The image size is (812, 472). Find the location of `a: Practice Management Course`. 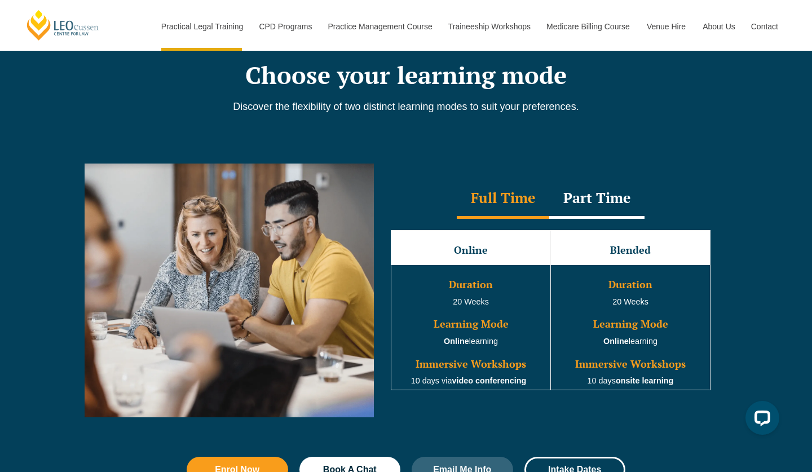

a: Practice Management Course is located at coordinates (379, 26).